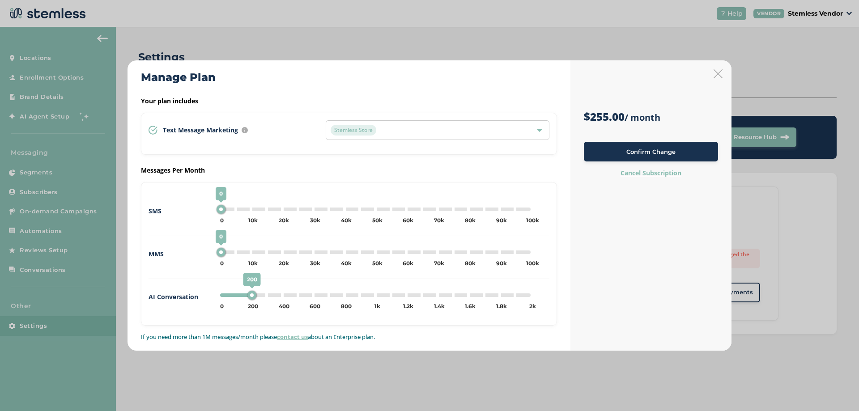 The image size is (859, 411). Describe the element at coordinates (284, 306) in the screenshot. I see `div: 400` at that location.